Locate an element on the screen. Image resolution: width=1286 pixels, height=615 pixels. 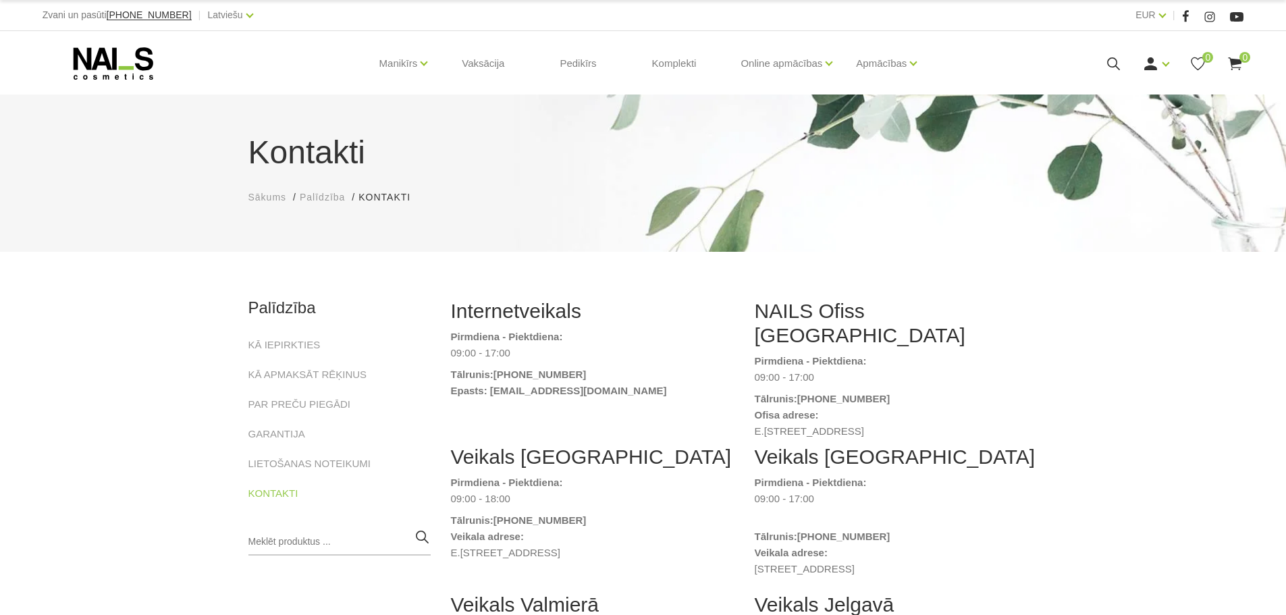
strong: Tālrunis is located at coordinates (470, 374).